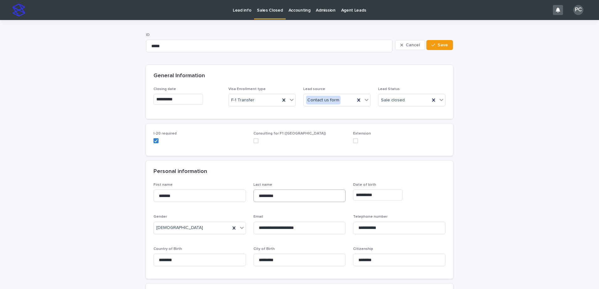 This screenshot has width=599, height=289. I want to click on span: Telephone number, so click(370, 217).